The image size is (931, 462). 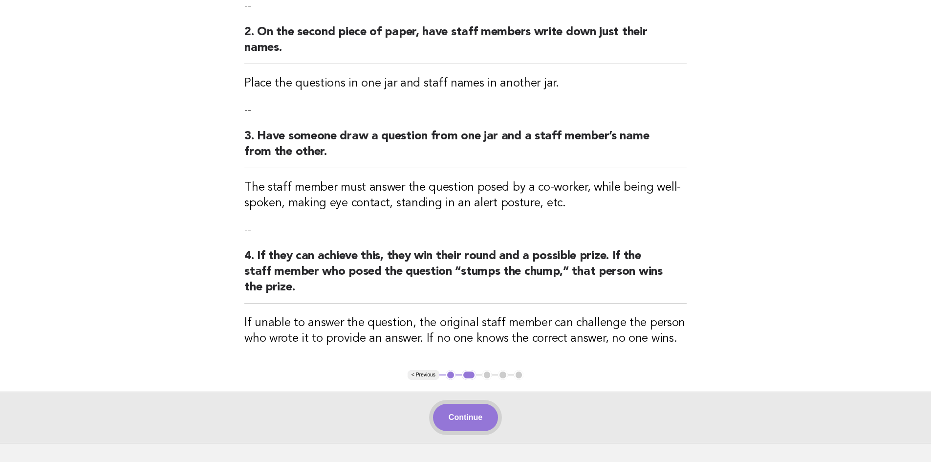 I want to click on h2: 4. If they can achieve this, they win their round and a possible prize. If the staff member who p..., so click(x=465, y=276).